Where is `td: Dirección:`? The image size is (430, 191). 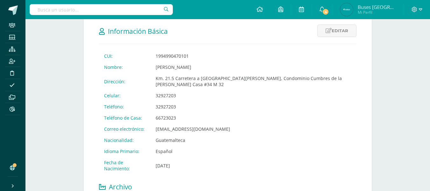
td: Dirección: is located at coordinates (125, 81).